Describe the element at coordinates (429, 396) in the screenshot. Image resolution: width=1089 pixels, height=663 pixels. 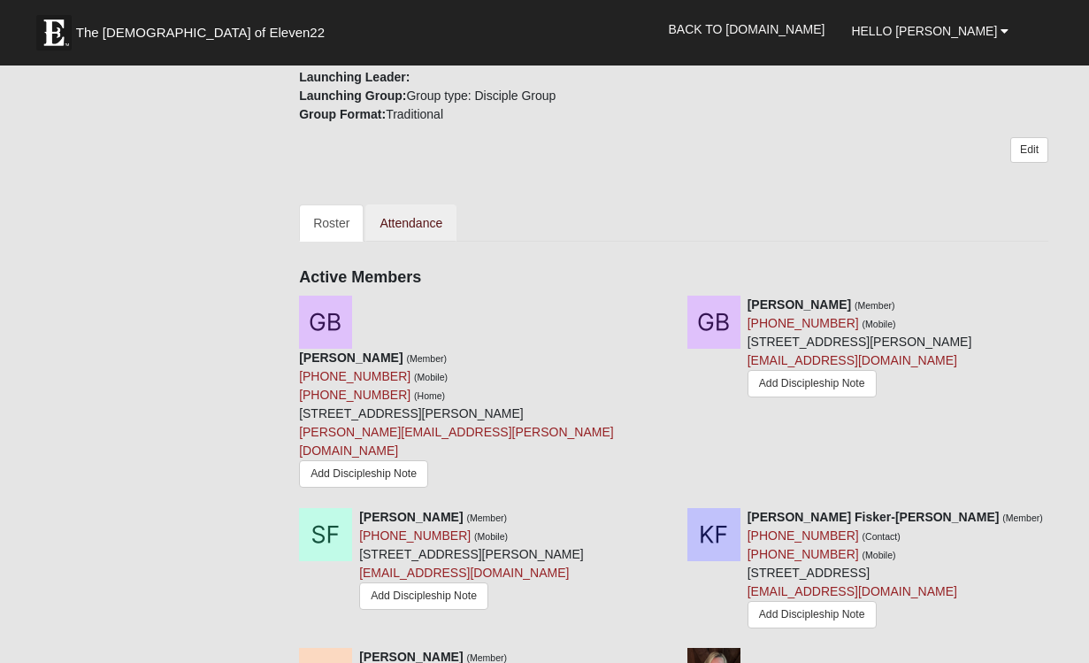
I see `small: (Home)` at that location.